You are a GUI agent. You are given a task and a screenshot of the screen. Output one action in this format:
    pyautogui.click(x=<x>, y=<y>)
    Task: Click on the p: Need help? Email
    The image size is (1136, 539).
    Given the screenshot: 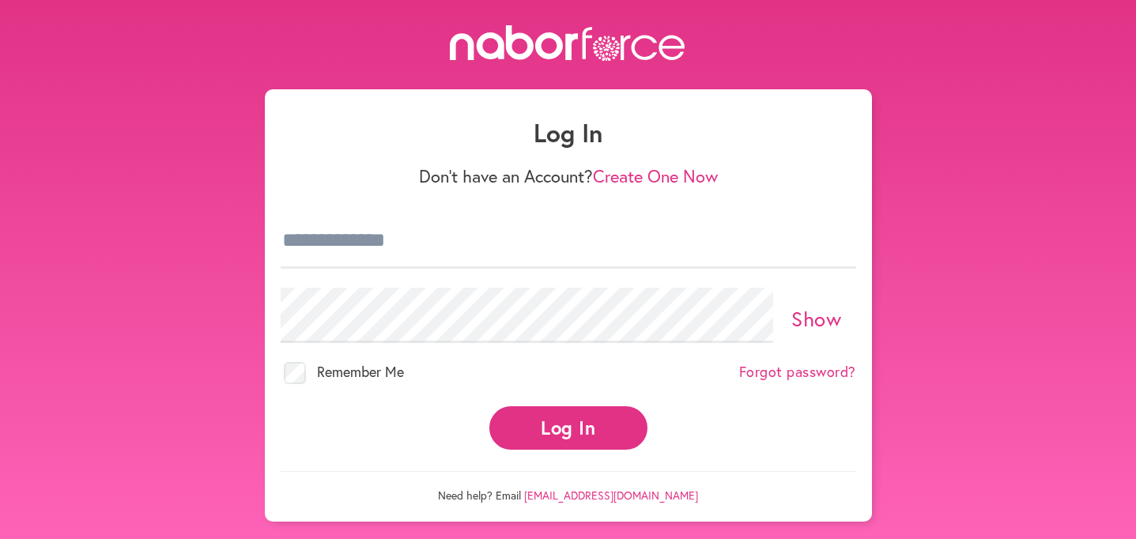 What is the action you would take?
    pyautogui.click(x=568, y=487)
    